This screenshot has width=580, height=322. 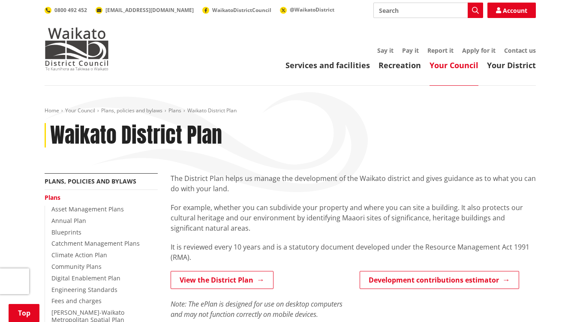 What do you see at coordinates (307, 9) in the screenshot?
I see `a: @WaikatoDistrict` at bounding box center [307, 9].